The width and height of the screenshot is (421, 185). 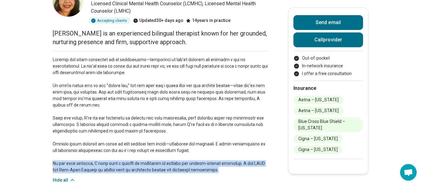 I want to click on ul: Payment options, so click(x=328, y=66).